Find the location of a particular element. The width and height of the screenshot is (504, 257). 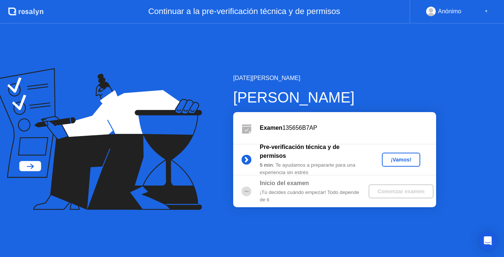

div: Anónimo is located at coordinates (449, 11).